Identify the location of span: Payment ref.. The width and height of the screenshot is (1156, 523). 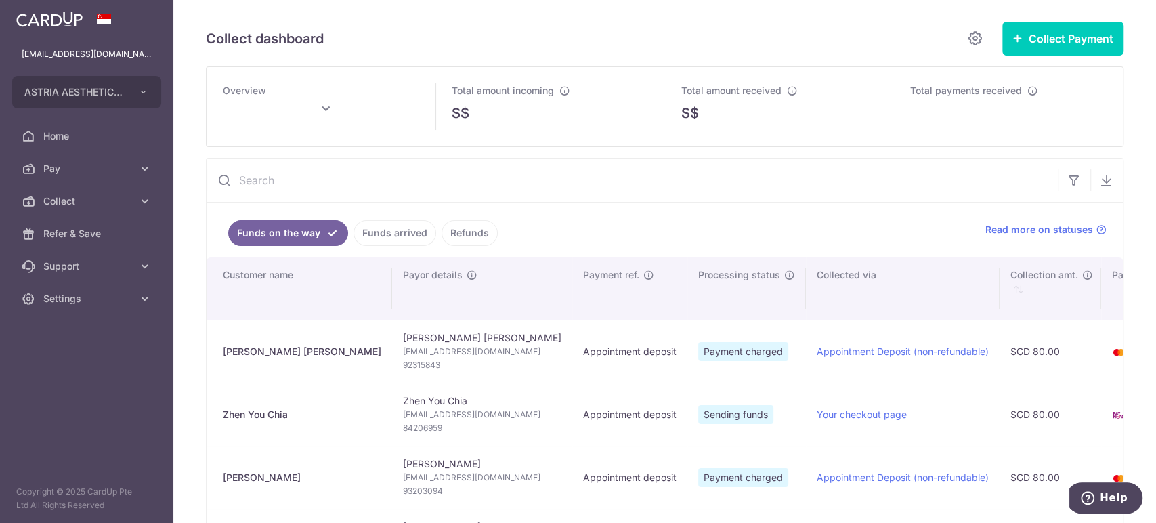
(611, 275).